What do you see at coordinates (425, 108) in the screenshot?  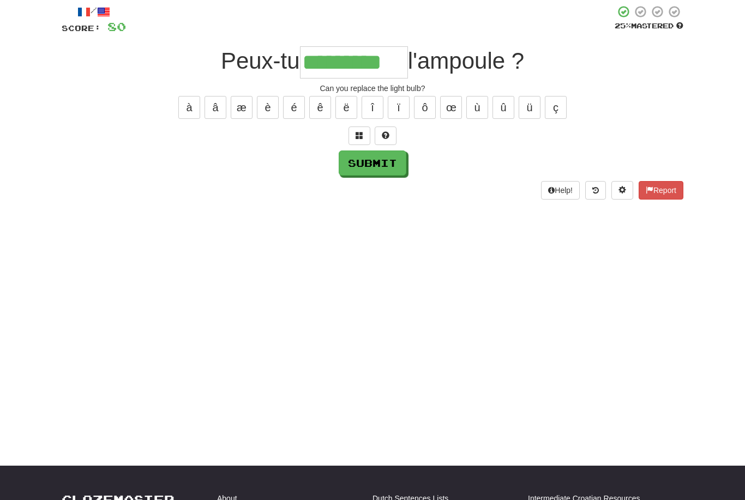 I see `button: ô` at bounding box center [425, 108].